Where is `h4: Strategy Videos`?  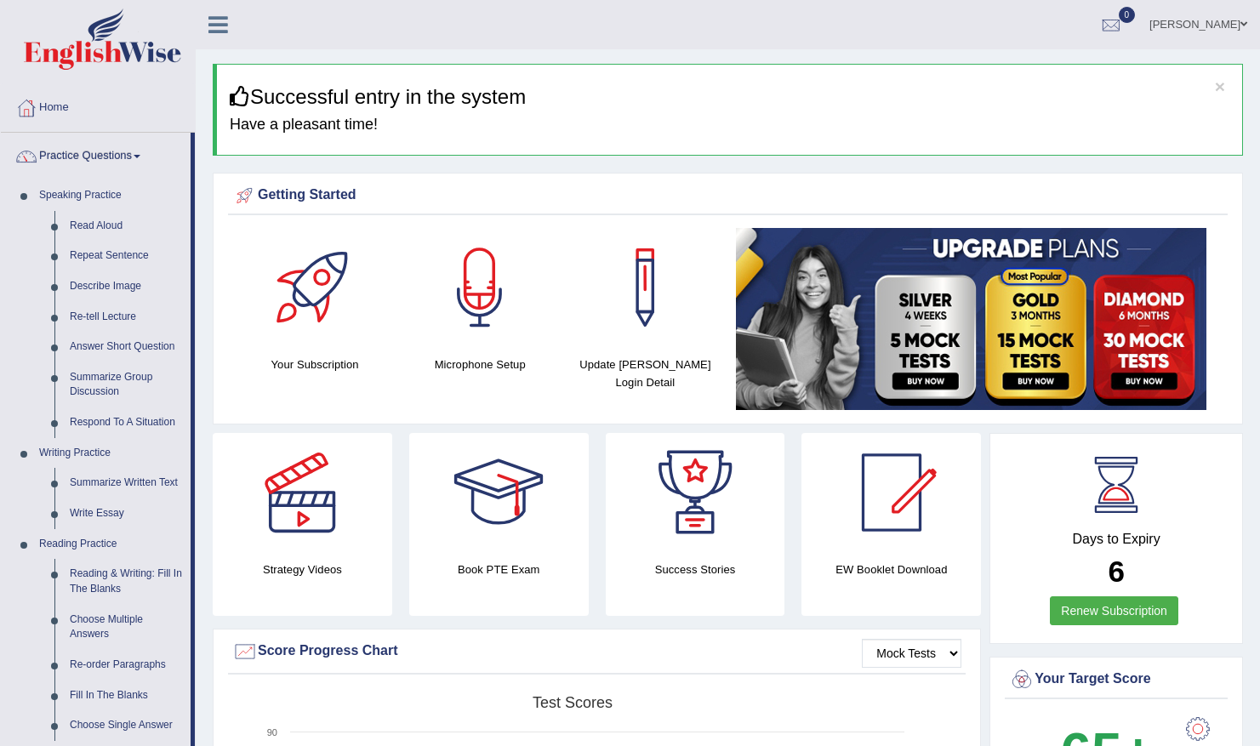 h4: Strategy Videos is located at coordinates (302, 569).